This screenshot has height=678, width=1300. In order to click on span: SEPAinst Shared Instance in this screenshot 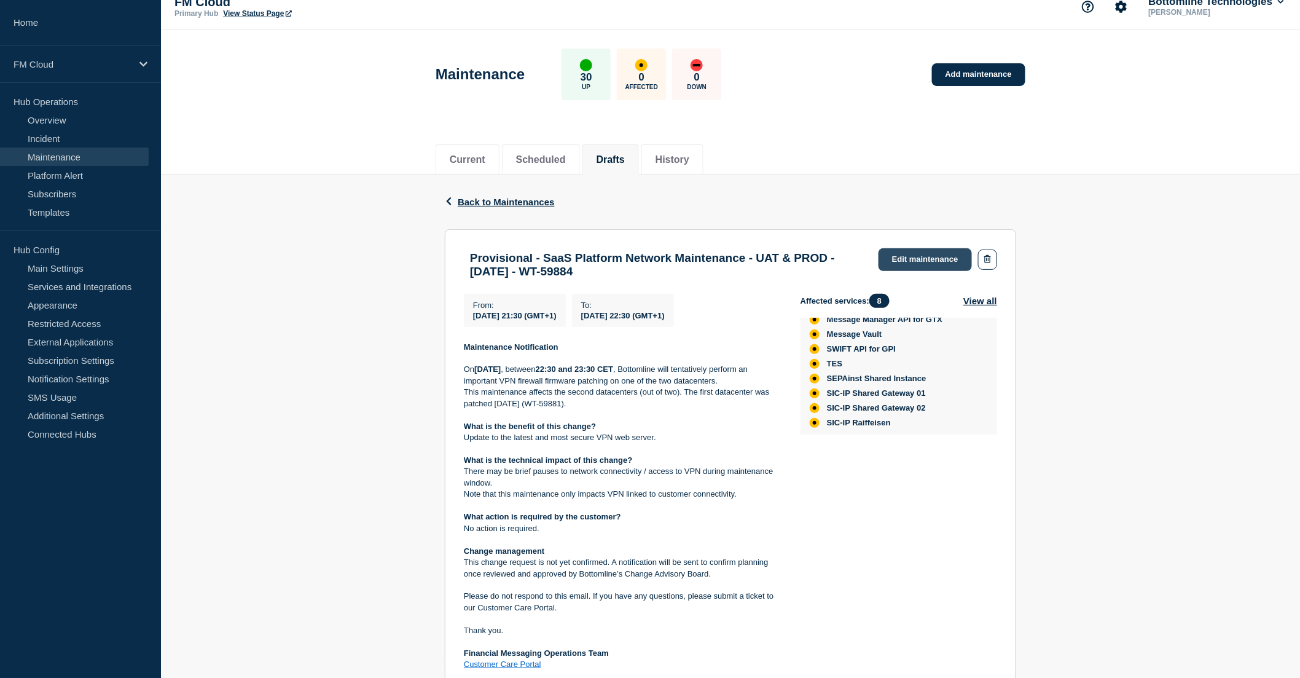, I will do `click(877, 379)`.